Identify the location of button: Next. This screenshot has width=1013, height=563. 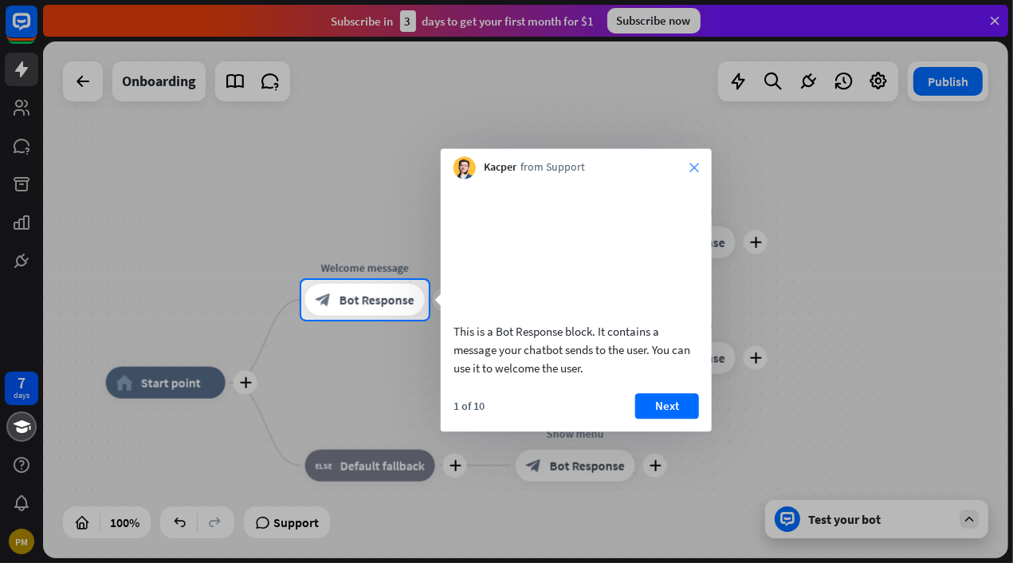
(667, 406).